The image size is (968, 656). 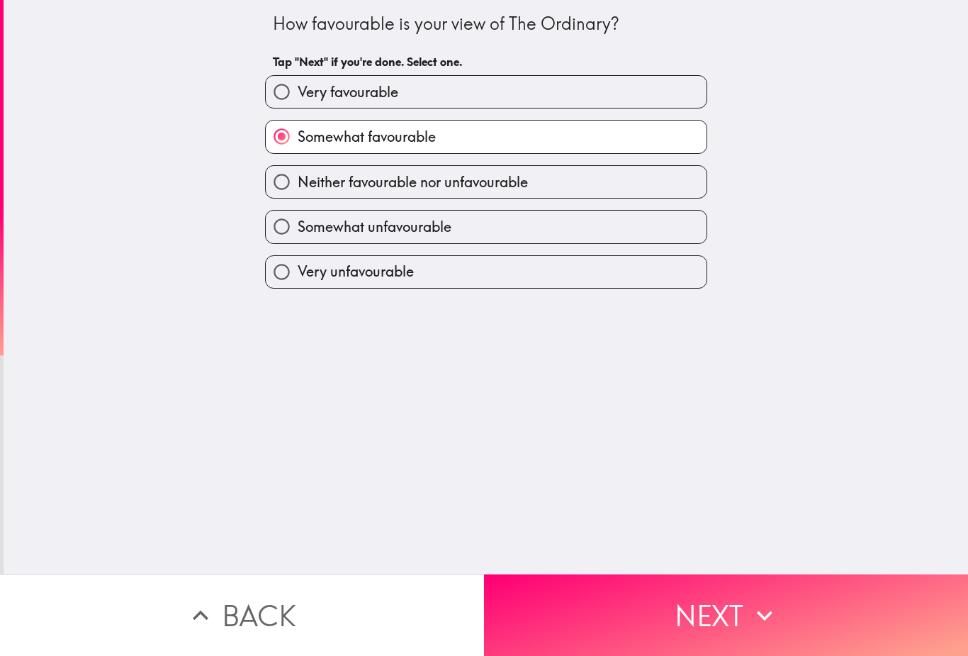 What do you see at coordinates (348, 92) in the screenshot?
I see `span: Very favourable` at bounding box center [348, 92].